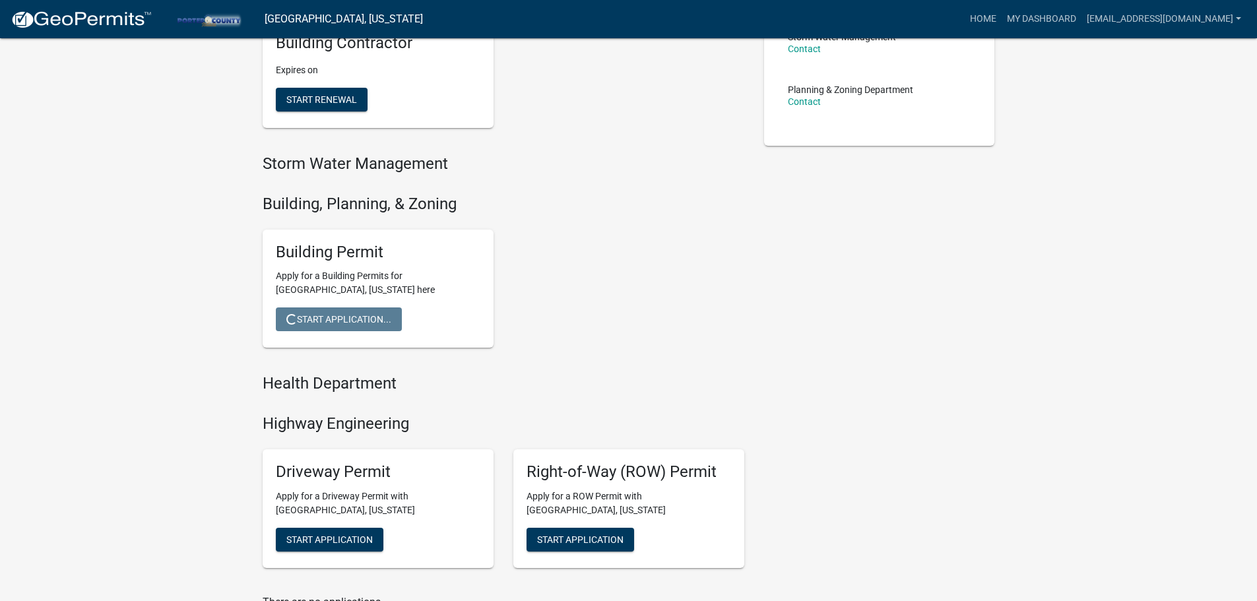  I want to click on span: Start Renewal, so click(321, 100).